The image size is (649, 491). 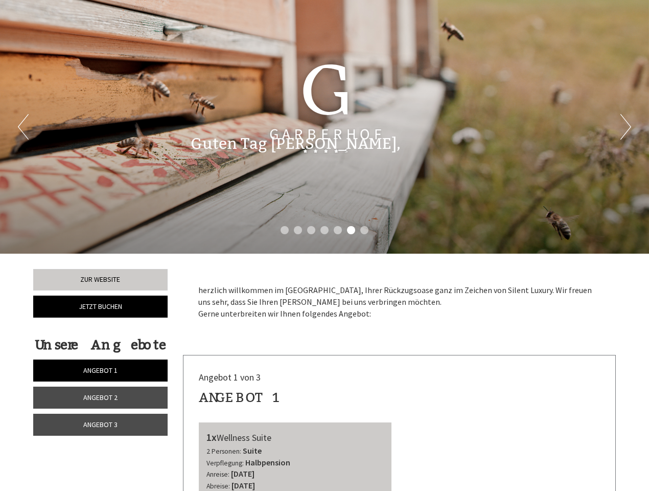 What do you see at coordinates (626, 127) in the screenshot?
I see `button: Next` at bounding box center [626, 127].